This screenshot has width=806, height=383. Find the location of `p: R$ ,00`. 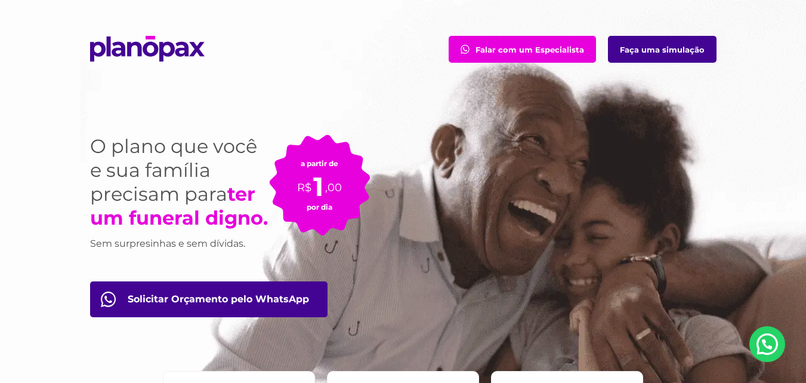

p: R$ ,00 is located at coordinates (319, 181).